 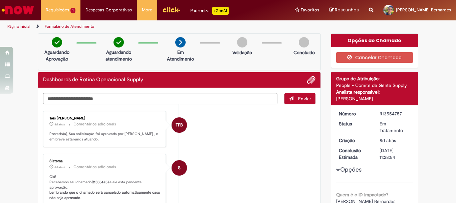 I want to click on span: S, so click(x=179, y=168).